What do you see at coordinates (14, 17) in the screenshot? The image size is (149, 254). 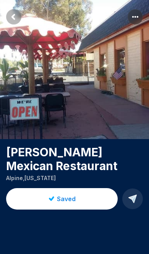 I see `button: Return to previous page` at bounding box center [14, 17].